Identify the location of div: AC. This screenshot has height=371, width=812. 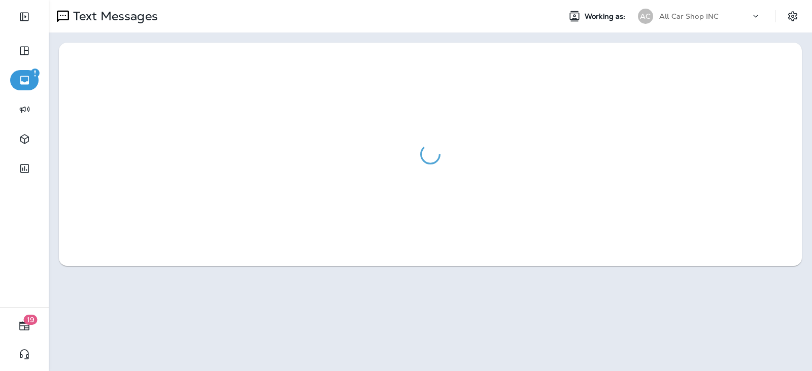
(645, 16).